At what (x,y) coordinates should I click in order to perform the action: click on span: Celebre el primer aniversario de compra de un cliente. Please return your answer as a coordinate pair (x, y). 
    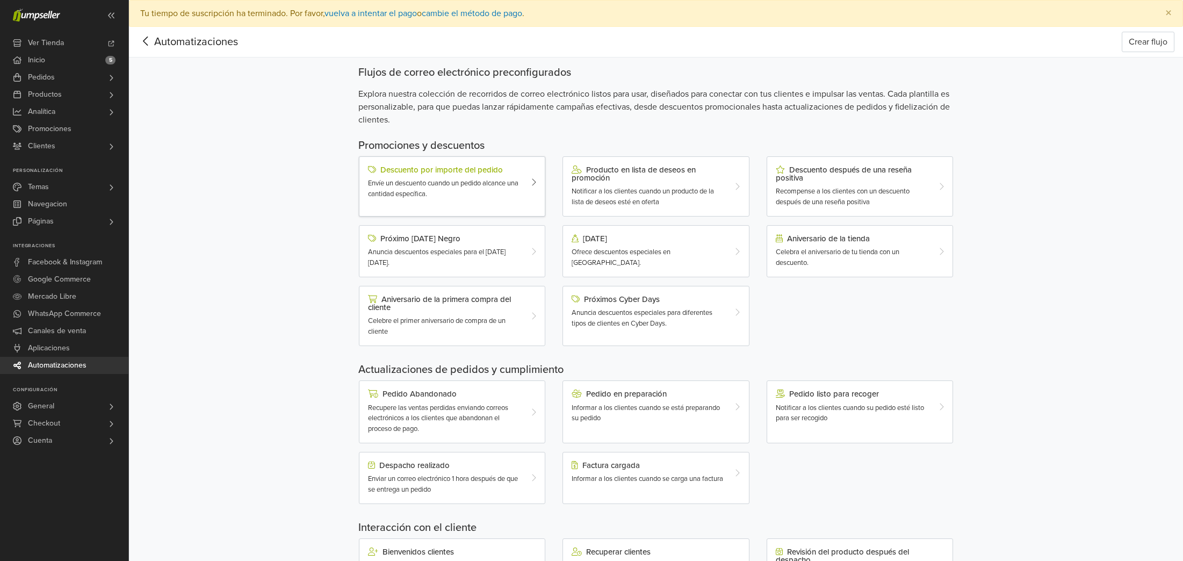
    Looking at the image, I should click on (437, 326).